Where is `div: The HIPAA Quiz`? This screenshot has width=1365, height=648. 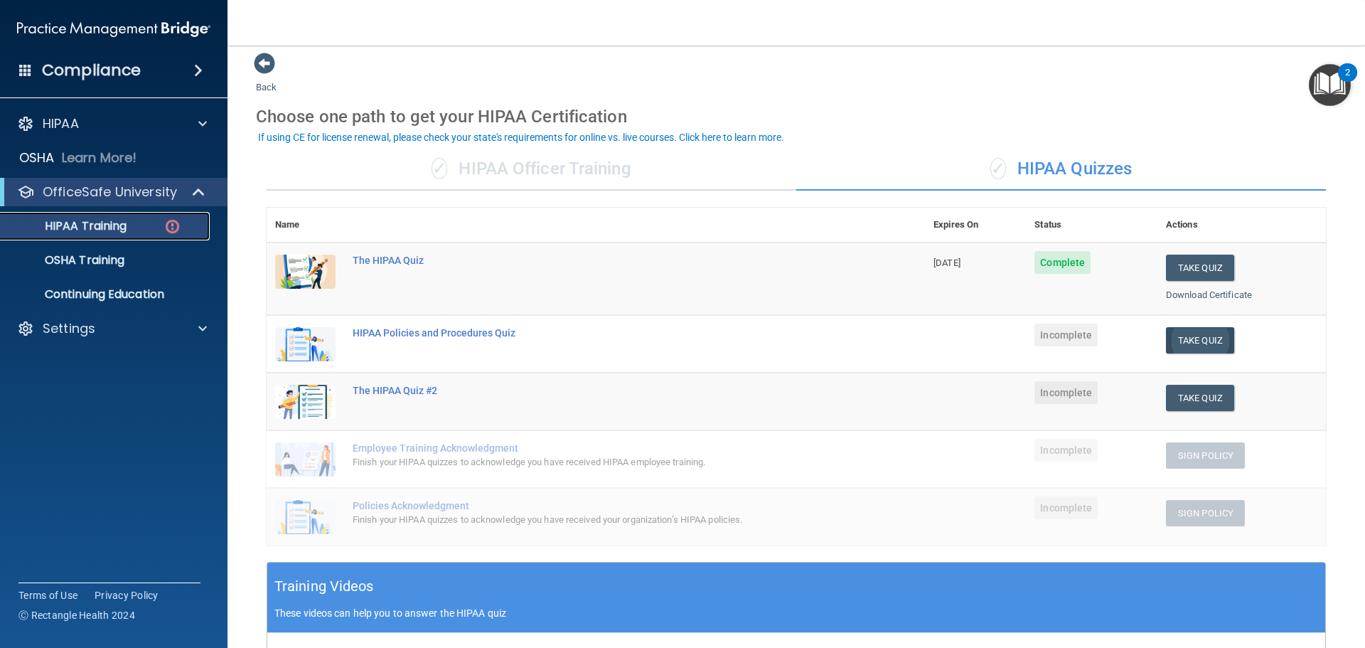 div: The HIPAA Quiz is located at coordinates (603, 260).